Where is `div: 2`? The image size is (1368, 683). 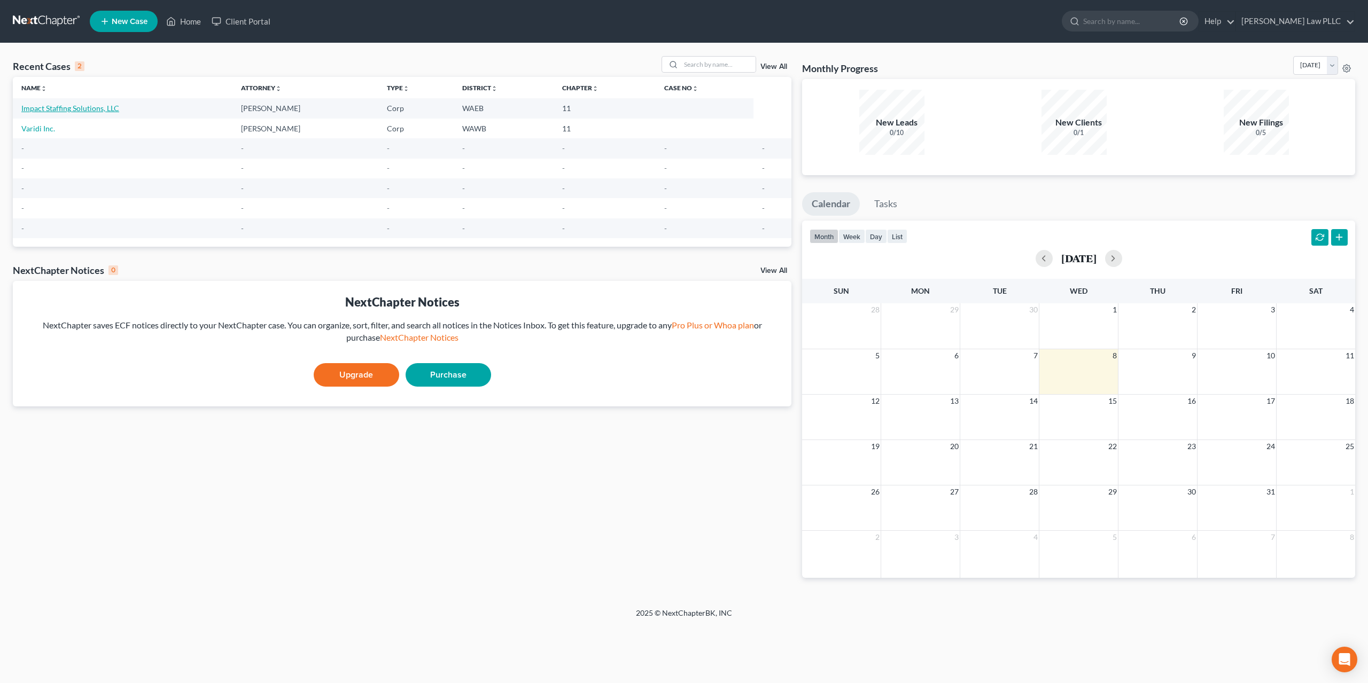 div: 2 is located at coordinates (80, 66).